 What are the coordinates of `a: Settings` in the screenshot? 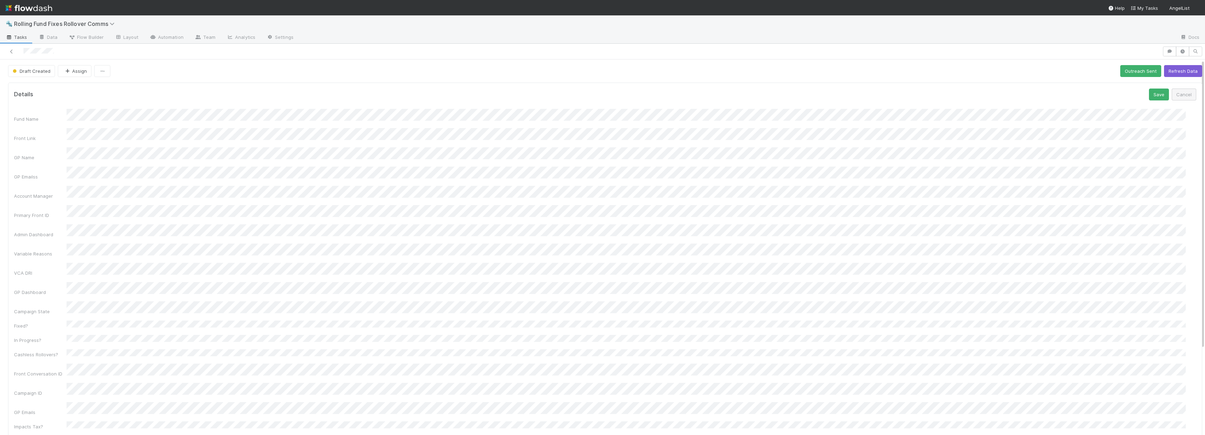 It's located at (280, 38).